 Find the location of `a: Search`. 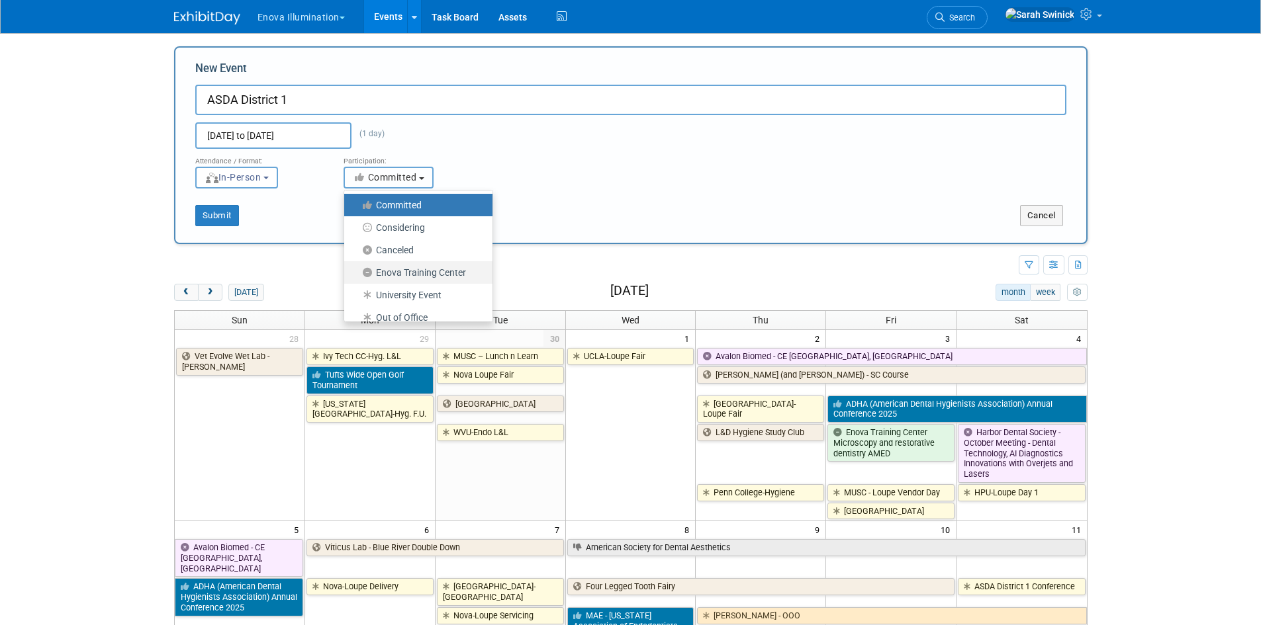

a: Search is located at coordinates (957, 17).